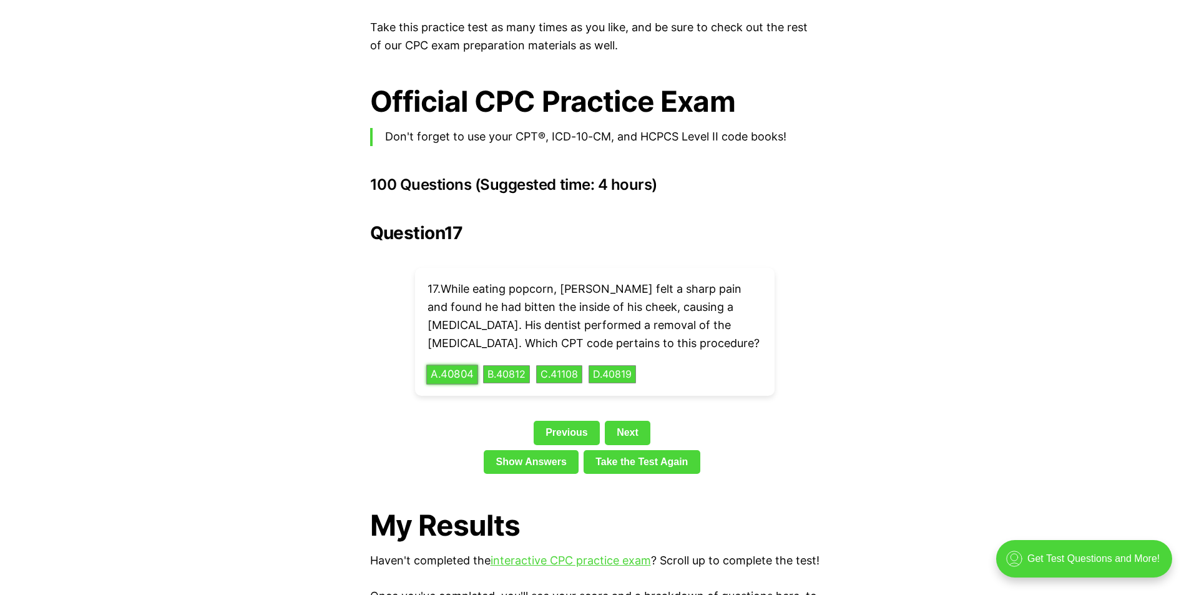  What do you see at coordinates (595, 560) in the screenshot?
I see `p: Haven't completed the ? Scroll up to complete the test!` at bounding box center [595, 560].